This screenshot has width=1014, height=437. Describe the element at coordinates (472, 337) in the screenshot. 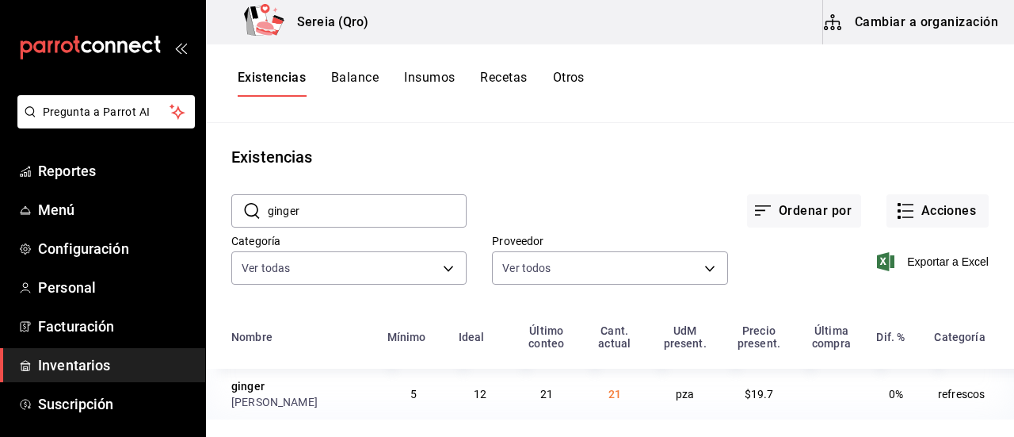

I see `div: Ideal` at that location.